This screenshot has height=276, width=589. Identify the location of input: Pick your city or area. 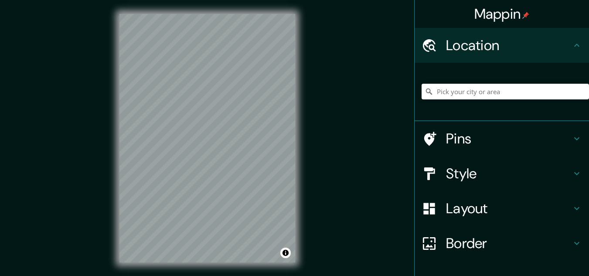
(506, 92).